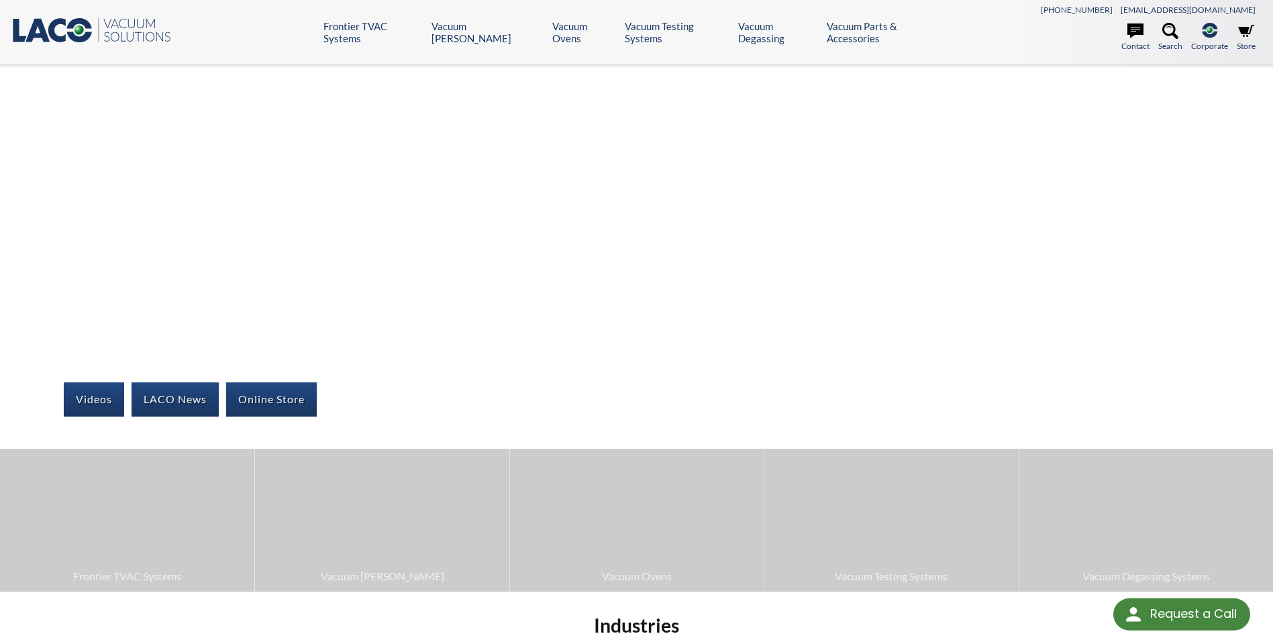 This screenshot has width=1273, height=640. Describe the element at coordinates (891, 576) in the screenshot. I see `span: Vacuum Testing Systems` at that location.